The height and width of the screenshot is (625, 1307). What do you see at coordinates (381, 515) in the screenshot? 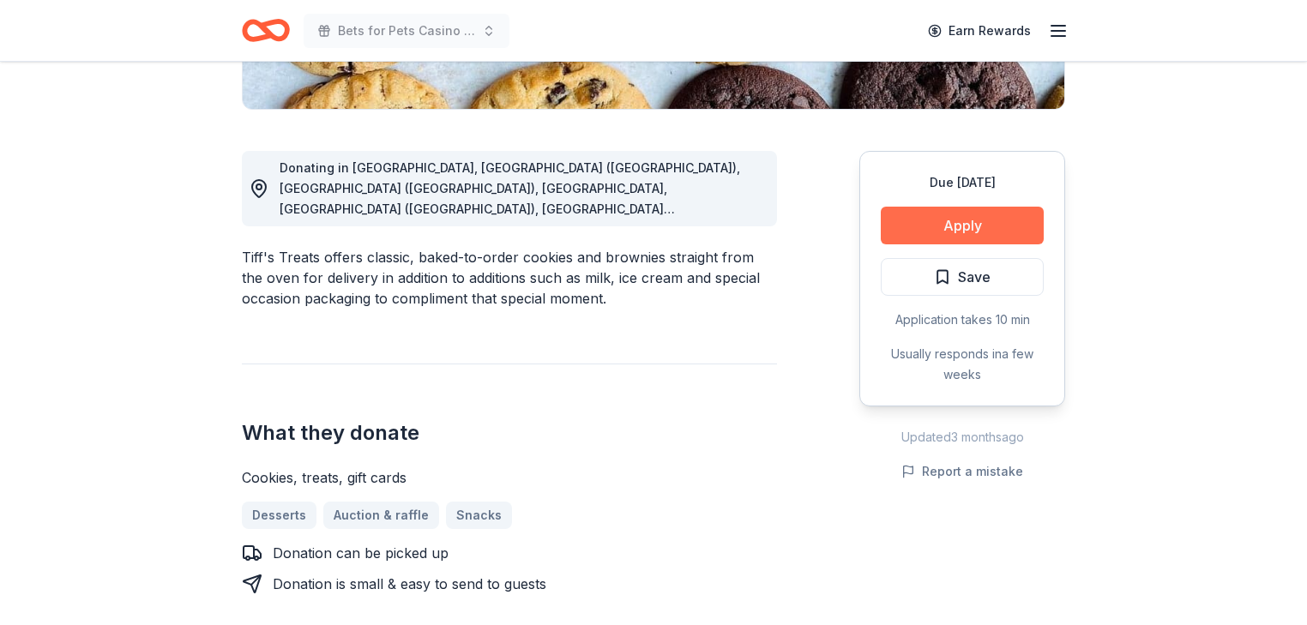
I see `a: Auction & raffle` at bounding box center [381, 515].